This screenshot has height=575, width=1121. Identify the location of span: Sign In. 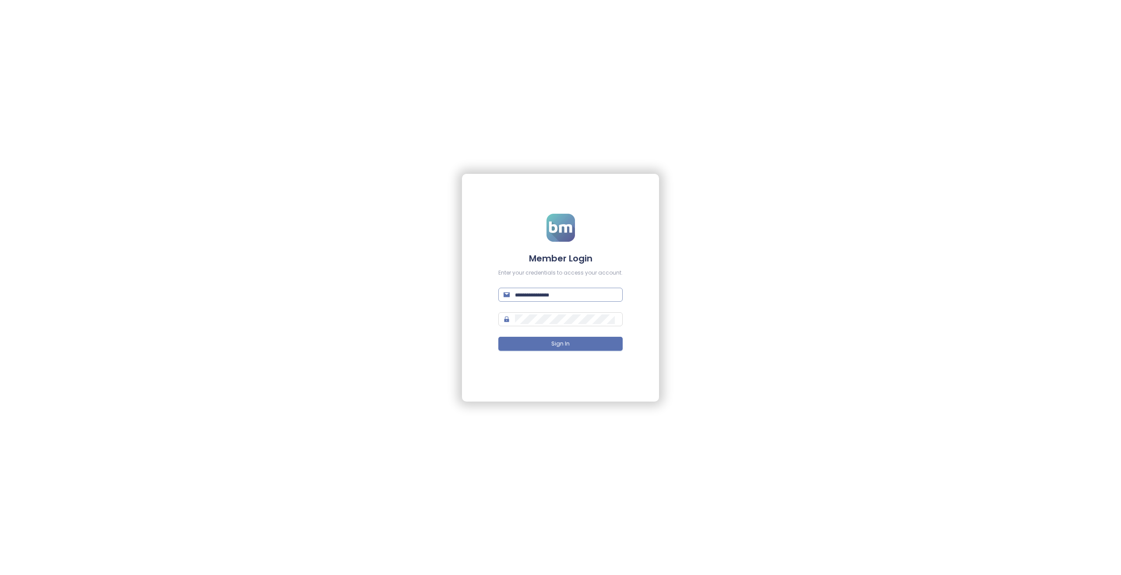
(560, 344).